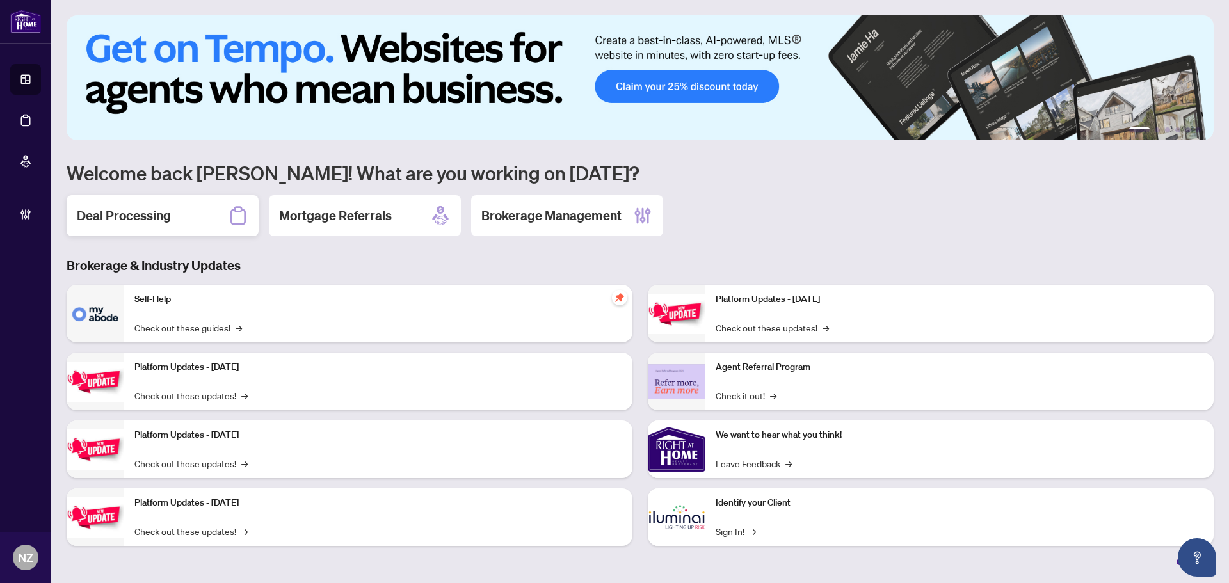 This screenshot has height=583, width=1229. What do you see at coordinates (619, 298) in the screenshot?
I see `span: pushpin` at bounding box center [619, 298].